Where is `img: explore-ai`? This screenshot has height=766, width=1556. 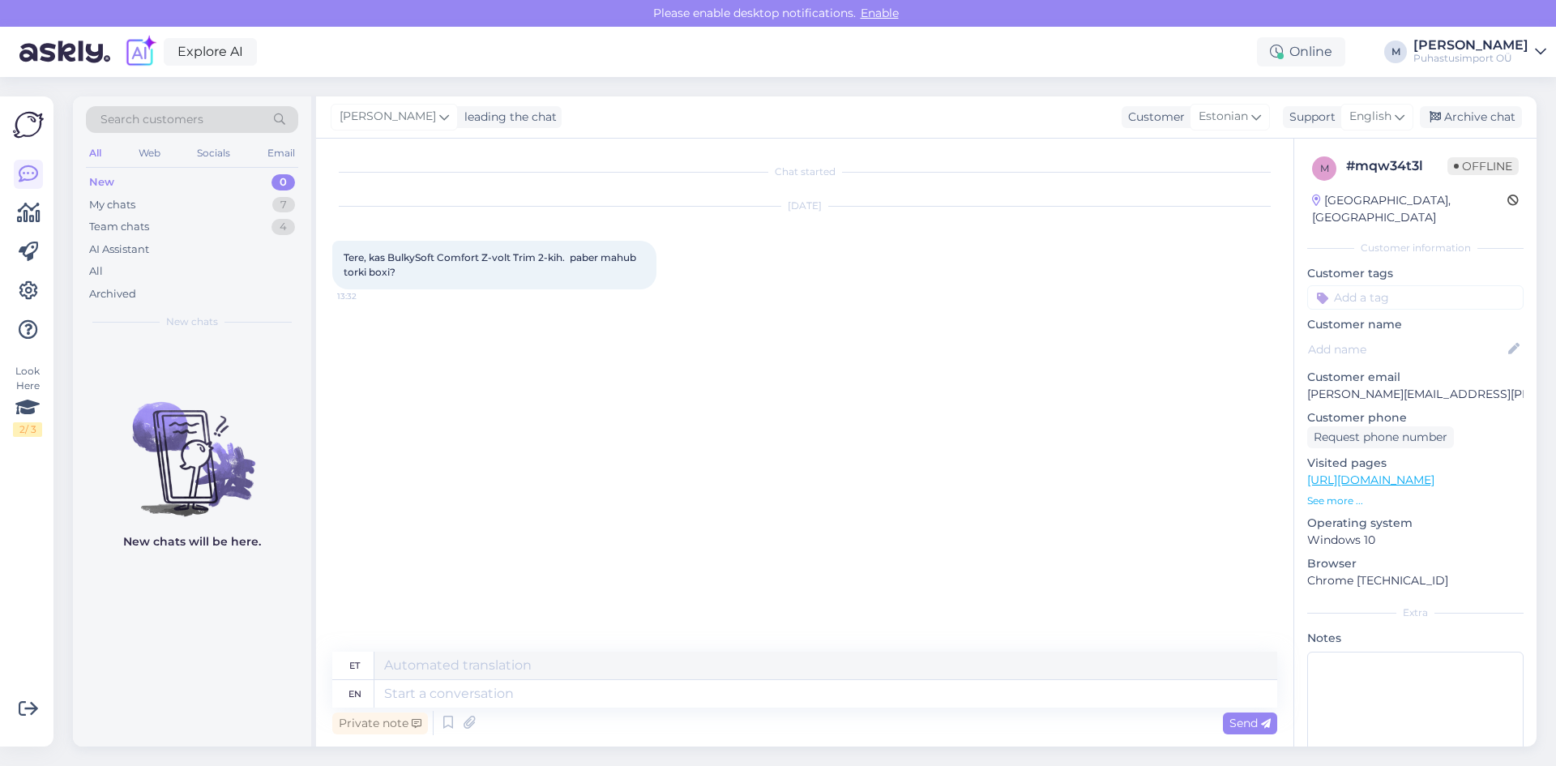
img: explore-ai is located at coordinates (140, 52).